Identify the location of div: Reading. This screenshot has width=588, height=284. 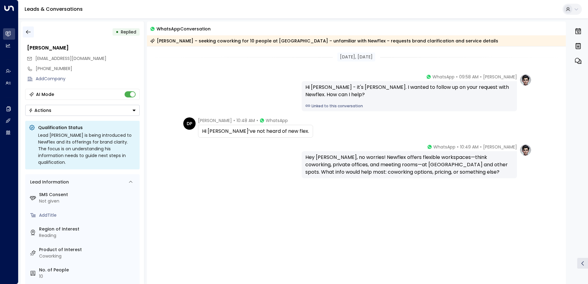
(88, 235).